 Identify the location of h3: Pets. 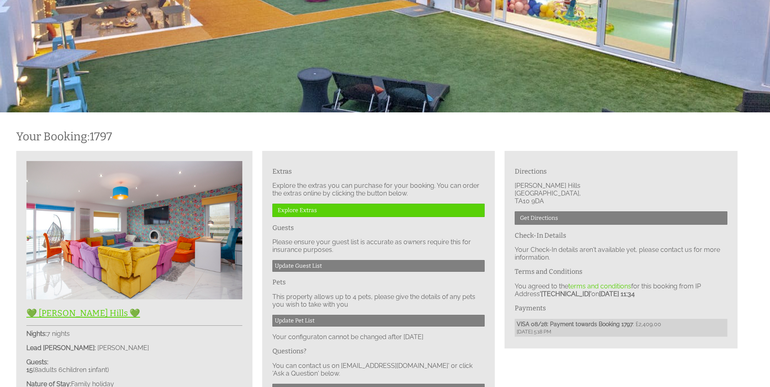
(379, 282).